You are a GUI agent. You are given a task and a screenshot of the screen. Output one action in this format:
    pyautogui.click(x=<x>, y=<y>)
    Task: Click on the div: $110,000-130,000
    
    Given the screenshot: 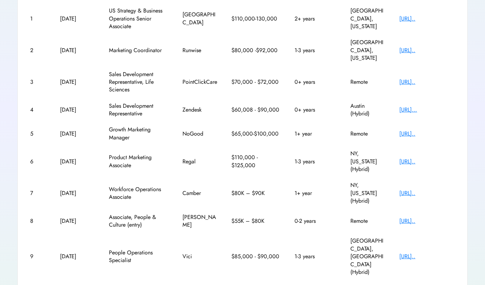 What is the action you would take?
    pyautogui.click(x=256, y=19)
    